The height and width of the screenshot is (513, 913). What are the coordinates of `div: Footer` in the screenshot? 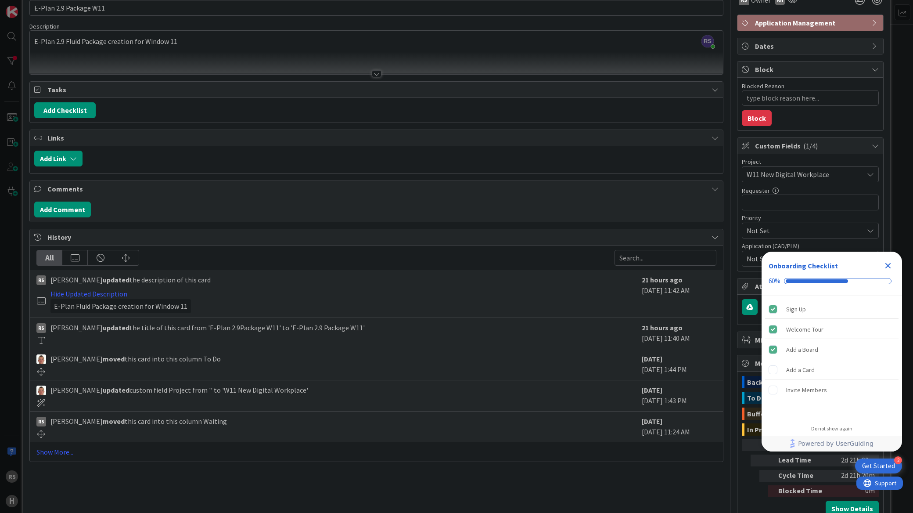 It's located at (832, 443).